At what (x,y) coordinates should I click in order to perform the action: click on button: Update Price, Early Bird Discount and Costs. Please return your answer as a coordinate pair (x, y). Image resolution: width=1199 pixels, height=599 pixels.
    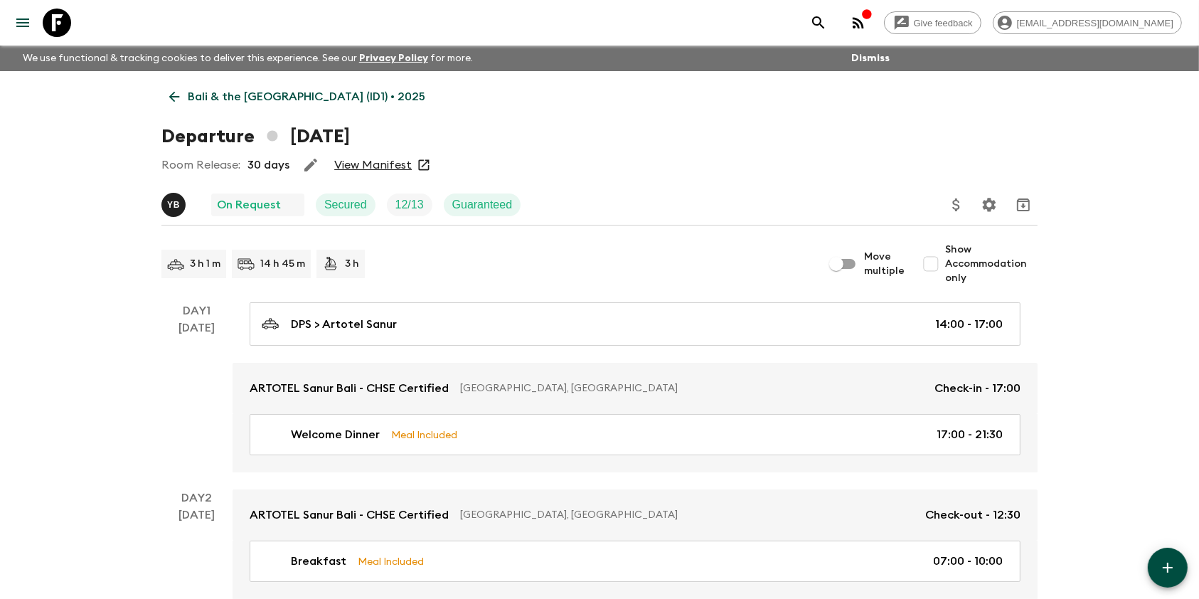
    Looking at the image, I should click on (957, 205).